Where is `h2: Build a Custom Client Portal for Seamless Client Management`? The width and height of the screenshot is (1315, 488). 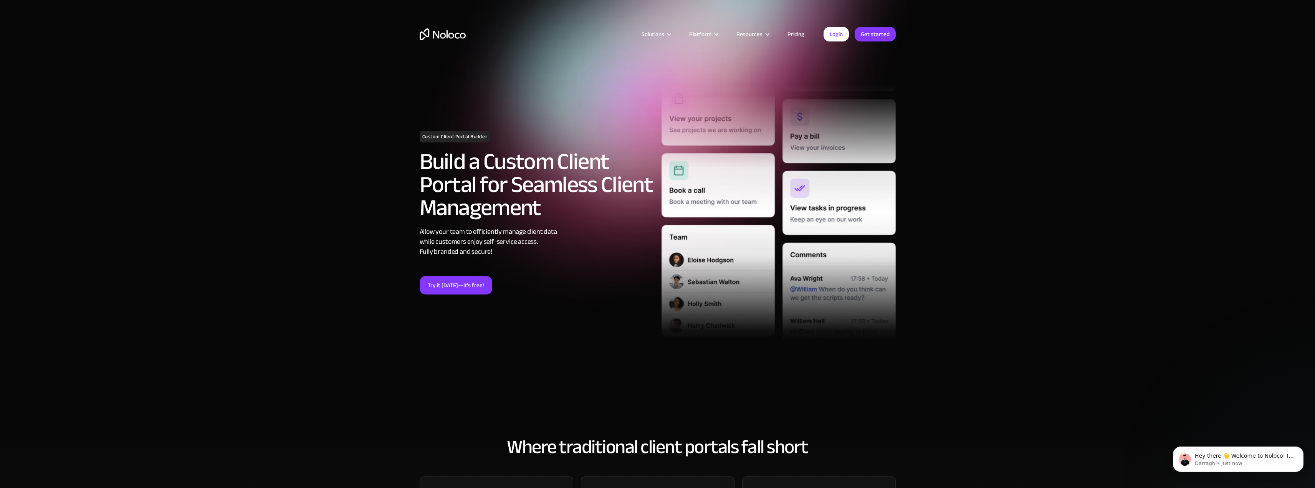 h2: Build a Custom Client Portal for Seamless Client Management is located at coordinates (537, 185).